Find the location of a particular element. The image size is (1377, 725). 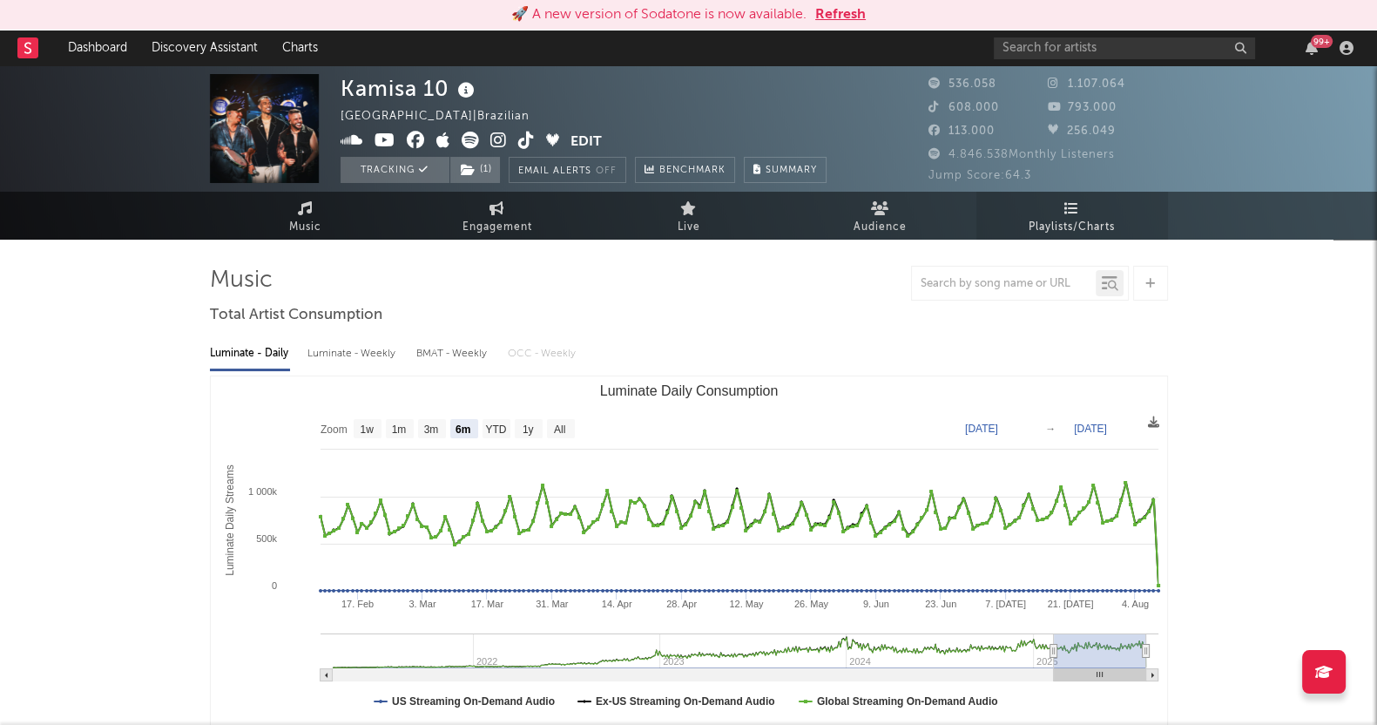

span: Audience is located at coordinates (880, 227).